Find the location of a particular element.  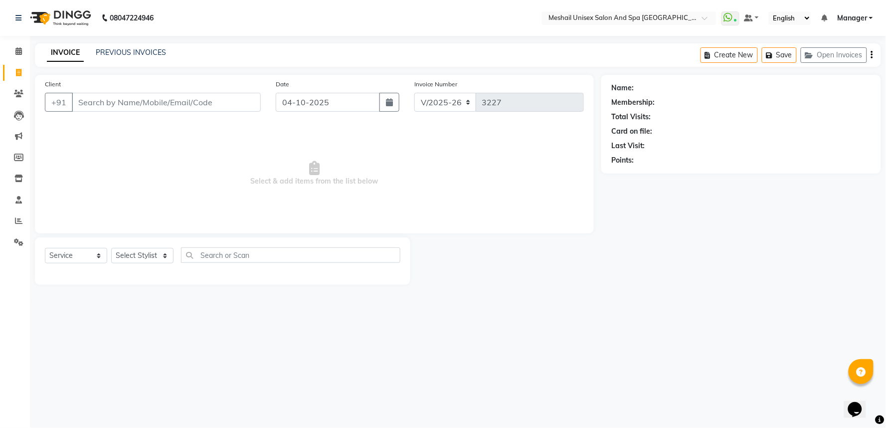

a: PREVIOUS INVOICES is located at coordinates (131, 52).